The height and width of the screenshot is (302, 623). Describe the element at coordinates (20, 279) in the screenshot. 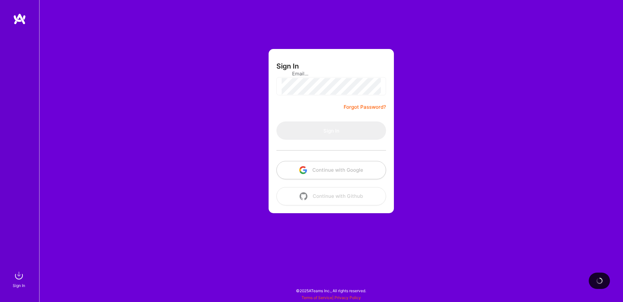

I see `a: sign inSign In` at that location.